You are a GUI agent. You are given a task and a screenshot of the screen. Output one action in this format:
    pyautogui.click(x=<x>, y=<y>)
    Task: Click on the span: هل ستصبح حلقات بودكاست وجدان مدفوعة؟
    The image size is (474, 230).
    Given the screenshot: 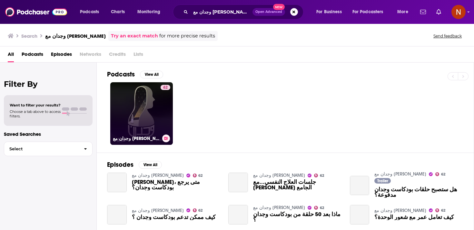 What is the action you would take?
    pyautogui.click(x=419, y=192)
    